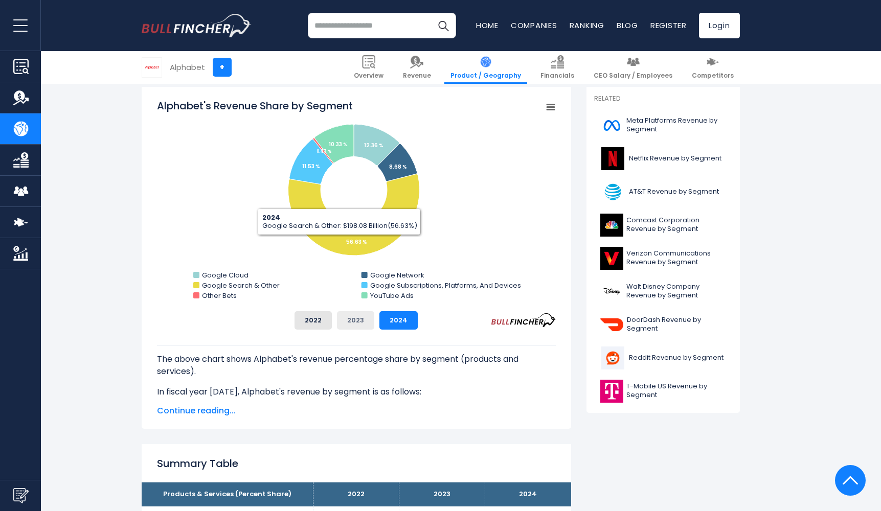 This screenshot has width=881, height=511. I want to click on th: Products & Services (Percent Share), so click(227, 494).